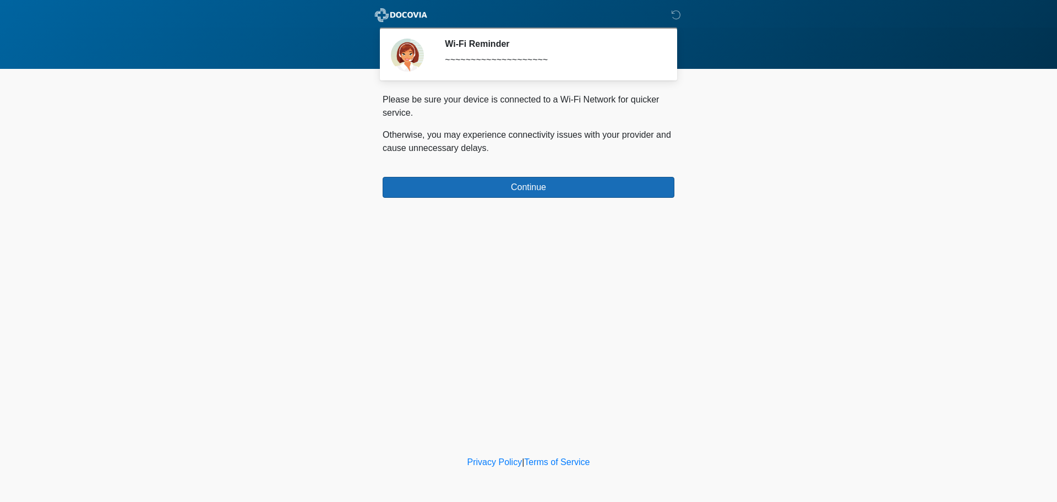 This screenshot has height=502, width=1057. I want to click on h2: Wi-Fi Reminder, so click(551, 44).